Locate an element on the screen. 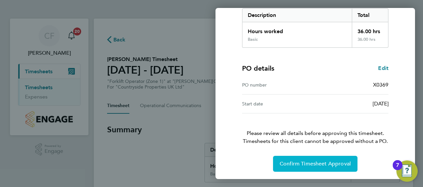 The image size is (423, 187). div: 7 is located at coordinates (397, 170).